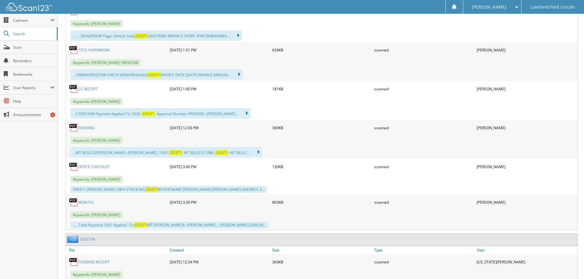  What do you see at coordinates (424, 250) in the screenshot?
I see `a: Type` at bounding box center [424, 250].